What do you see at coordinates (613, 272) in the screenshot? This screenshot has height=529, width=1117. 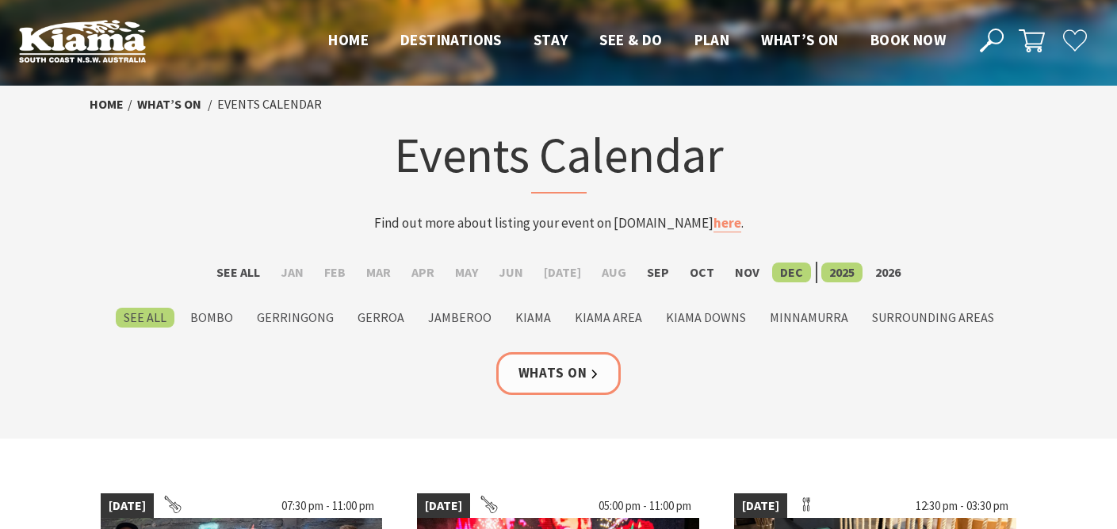 I see `label: Aug` at bounding box center [613, 272].